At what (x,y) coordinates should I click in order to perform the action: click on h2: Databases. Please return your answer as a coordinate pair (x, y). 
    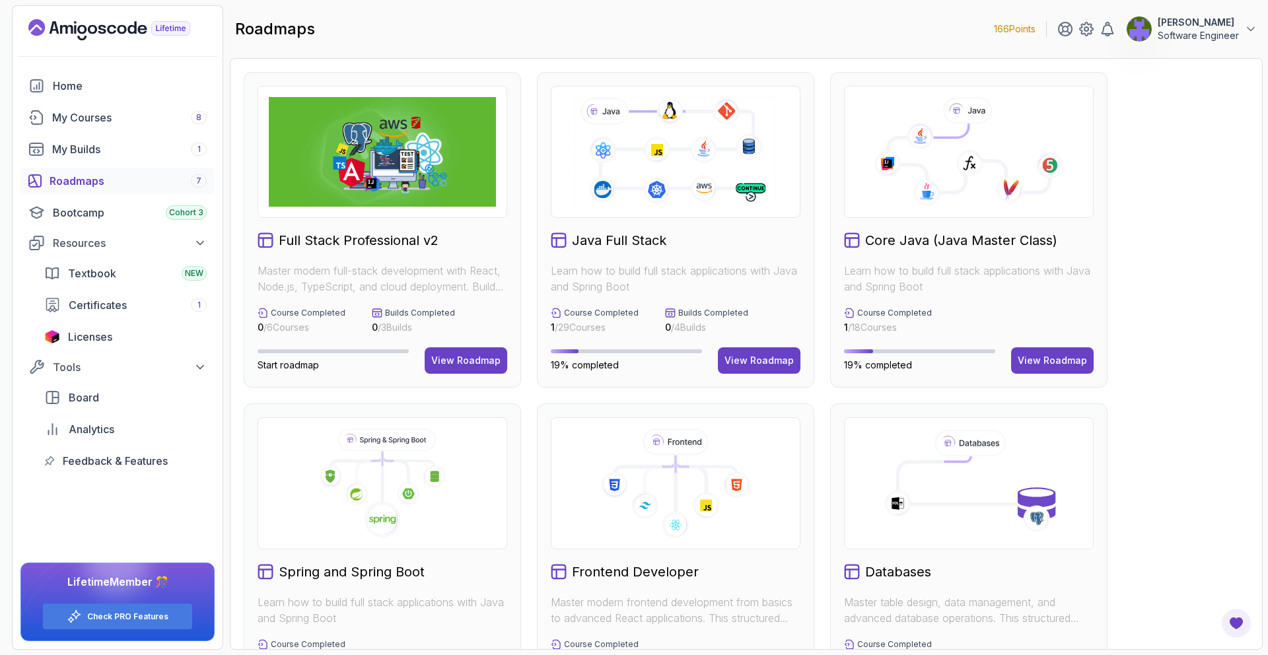
    Looking at the image, I should click on (898, 572).